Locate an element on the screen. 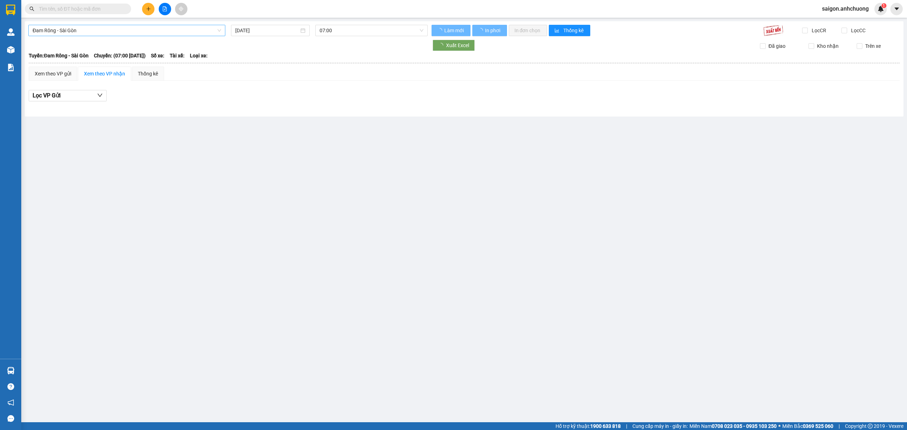 The width and height of the screenshot is (907, 430). span: Kho nhận is located at coordinates (828, 46).